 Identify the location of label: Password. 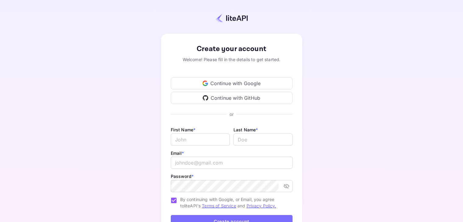
(182, 176).